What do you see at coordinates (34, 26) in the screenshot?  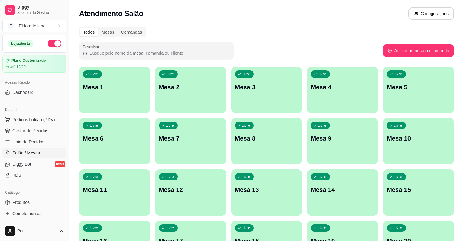 I see `div: Eldorado lanc ...` at bounding box center [34, 26].